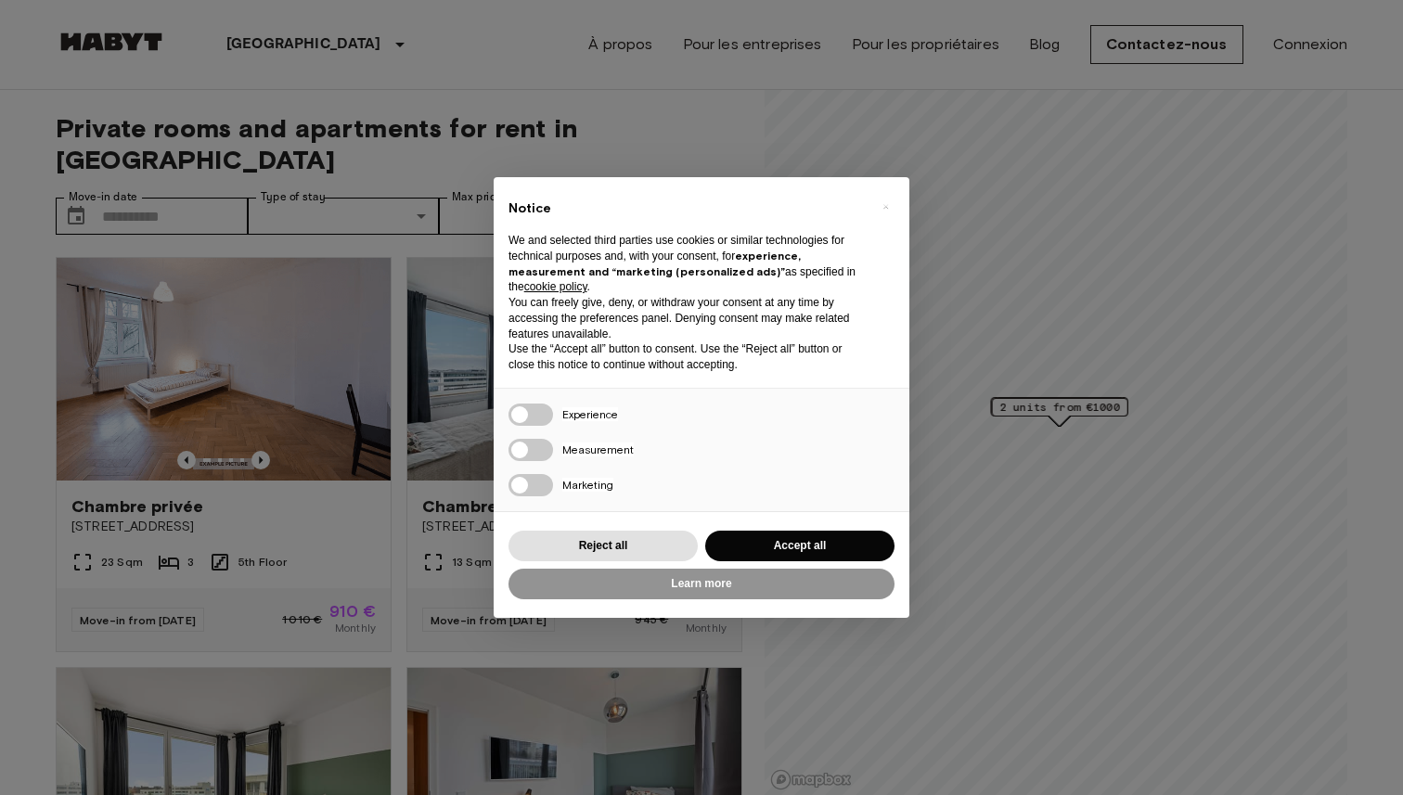  What do you see at coordinates (654, 264) in the screenshot?
I see `strong: experience, measurement and “marketing (personalized ads)”` at bounding box center [654, 264].